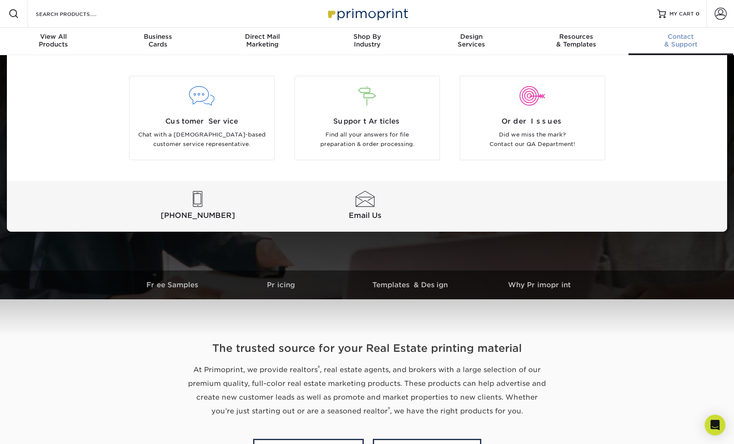  Describe the element at coordinates (471, 40) in the screenshot. I see `div: Services` at that location.